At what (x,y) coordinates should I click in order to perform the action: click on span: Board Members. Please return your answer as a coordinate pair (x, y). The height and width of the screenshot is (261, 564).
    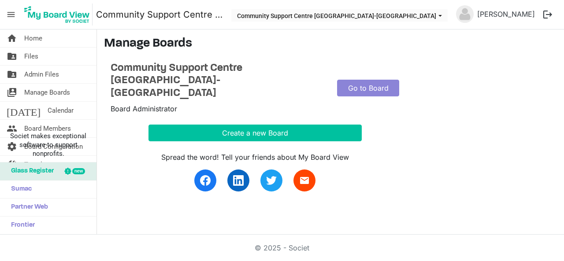
    Looking at the image, I should click on (48, 129).